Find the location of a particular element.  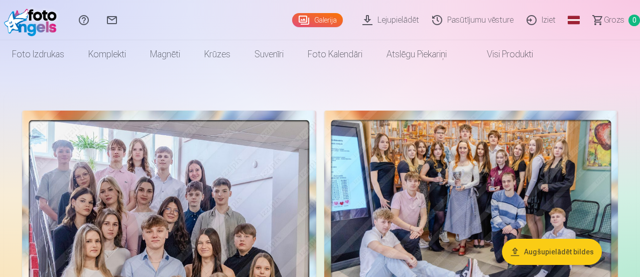

a: Komplekti is located at coordinates (107, 54).